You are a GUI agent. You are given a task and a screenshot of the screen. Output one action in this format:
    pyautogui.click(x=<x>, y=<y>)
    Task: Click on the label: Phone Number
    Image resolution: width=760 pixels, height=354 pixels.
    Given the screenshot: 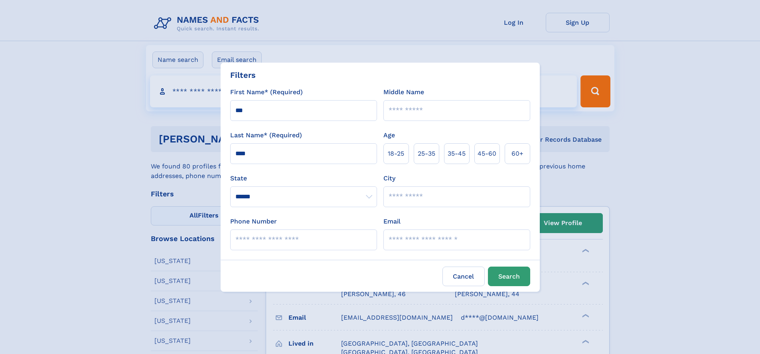 What is the action you would take?
    pyautogui.click(x=253, y=221)
    